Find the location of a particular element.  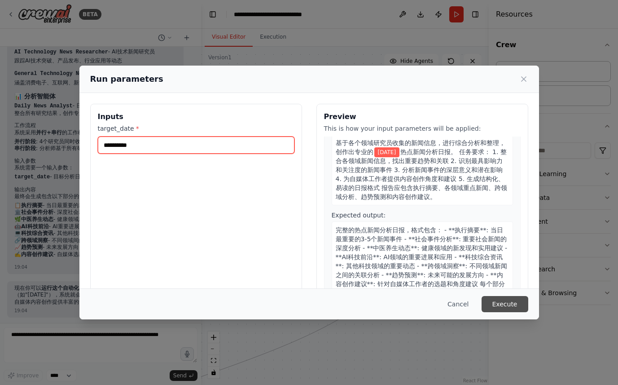

h3: Inputs is located at coordinates (196, 117).